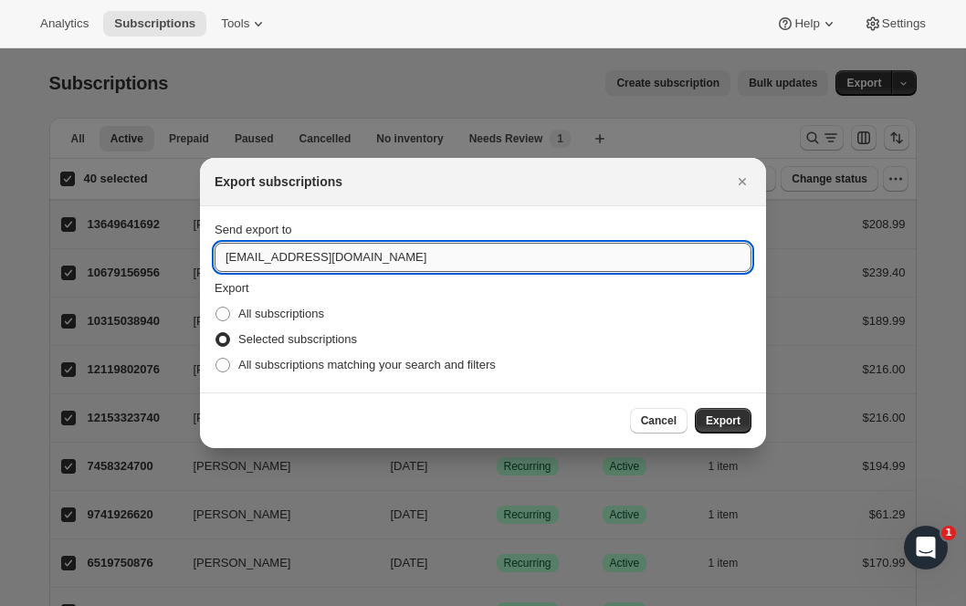 The width and height of the screenshot is (966, 606). What do you see at coordinates (253, 229) in the screenshot?
I see `span: Send export to` at bounding box center [253, 229].